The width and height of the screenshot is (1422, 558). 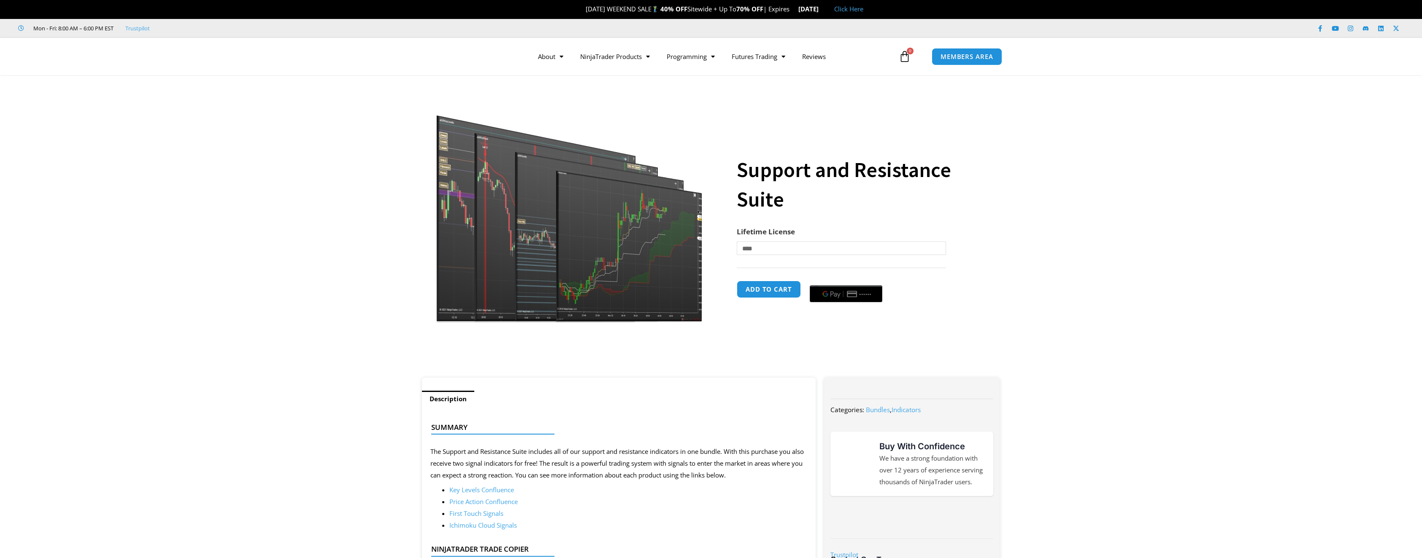 What do you see at coordinates (713, 57) in the screenshot?
I see `nav: Menu` at bounding box center [713, 57].